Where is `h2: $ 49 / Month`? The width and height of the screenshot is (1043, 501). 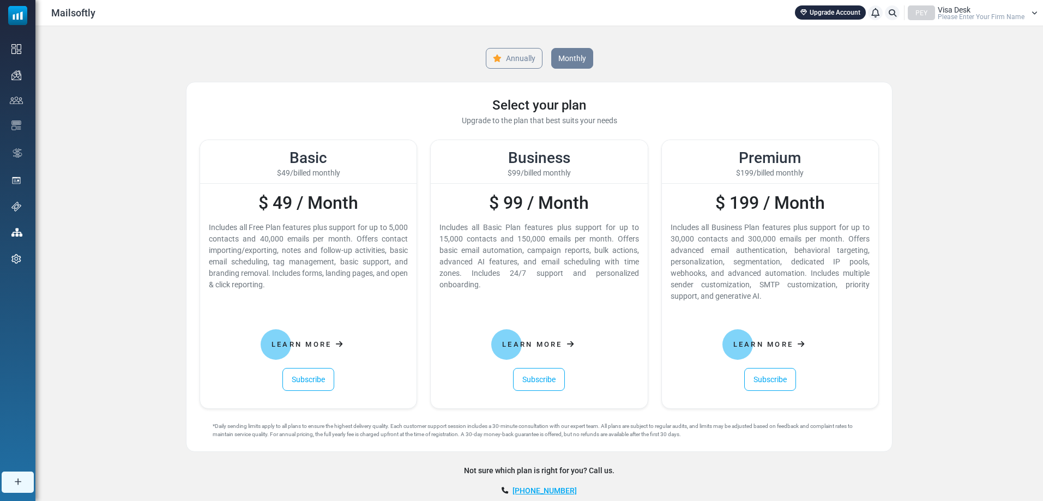 h2: $ 49 / Month is located at coordinates (308, 203).